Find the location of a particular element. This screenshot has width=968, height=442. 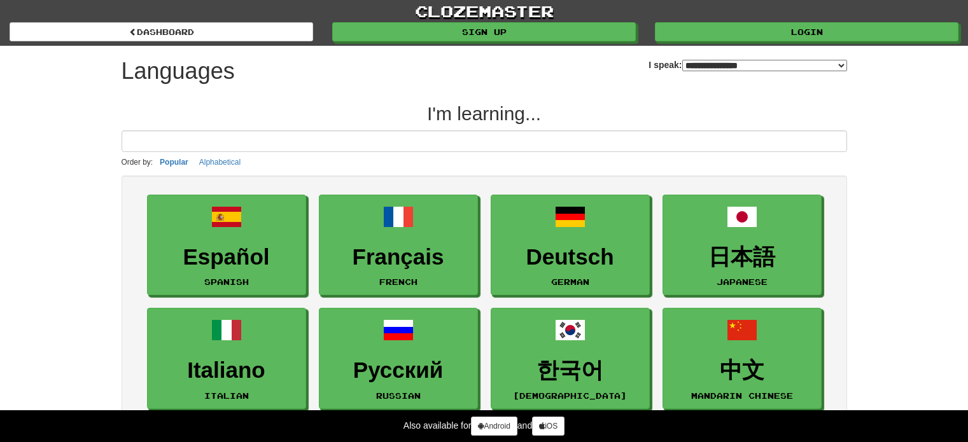

small: Japanese is located at coordinates (742, 282).